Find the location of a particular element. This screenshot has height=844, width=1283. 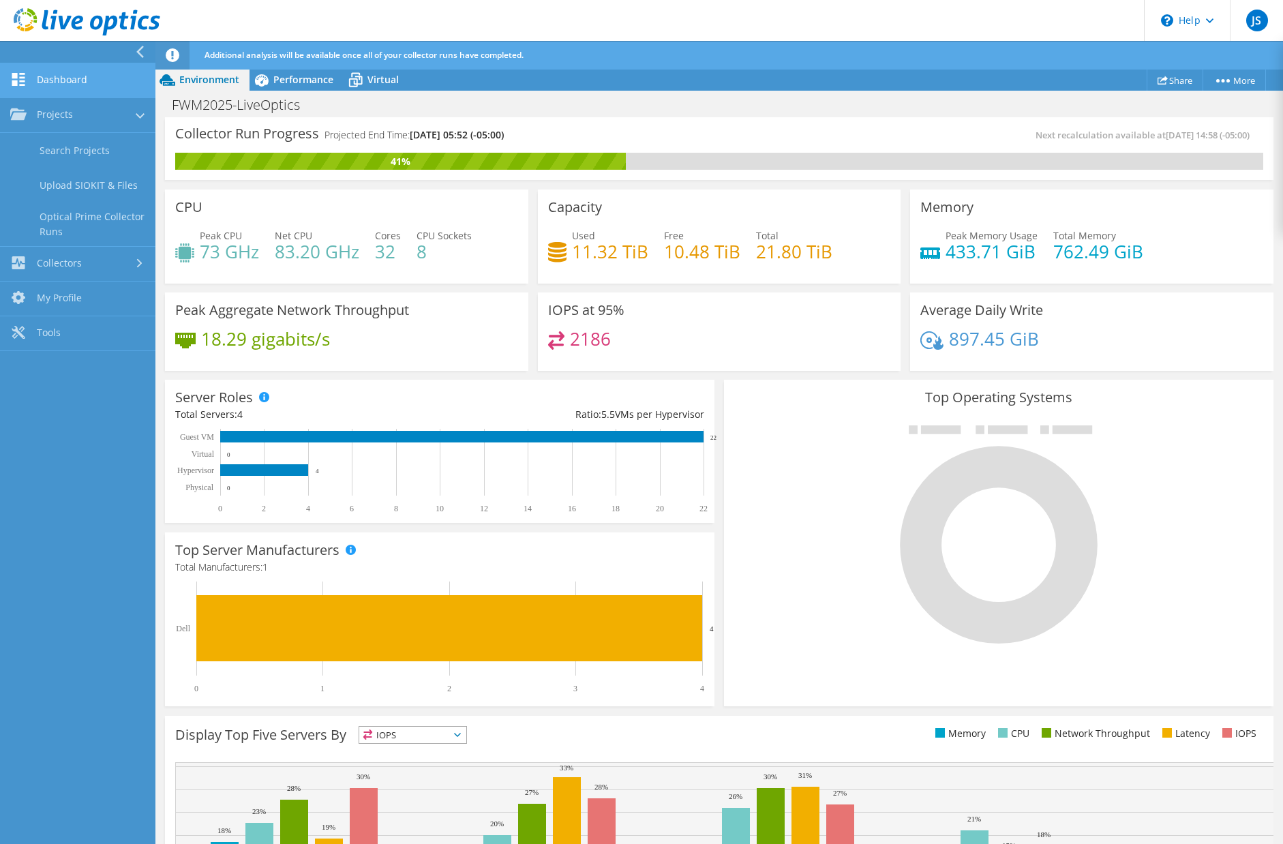

a: More is located at coordinates (1233, 80).